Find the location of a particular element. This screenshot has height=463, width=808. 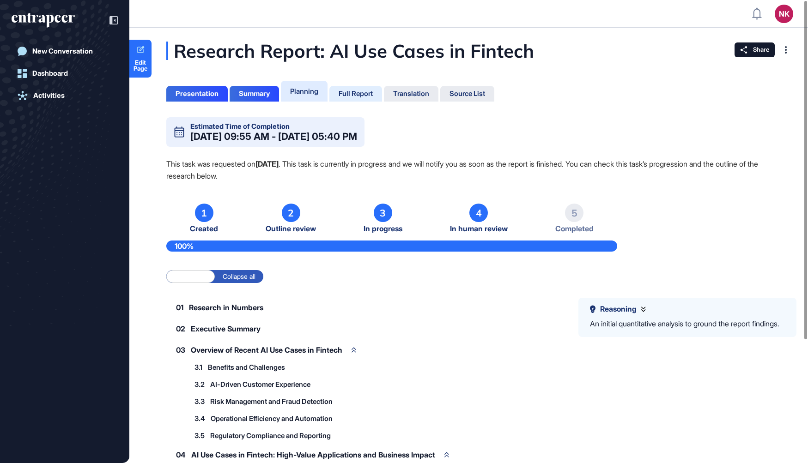

div: New Conversation is located at coordinates (62, 51).